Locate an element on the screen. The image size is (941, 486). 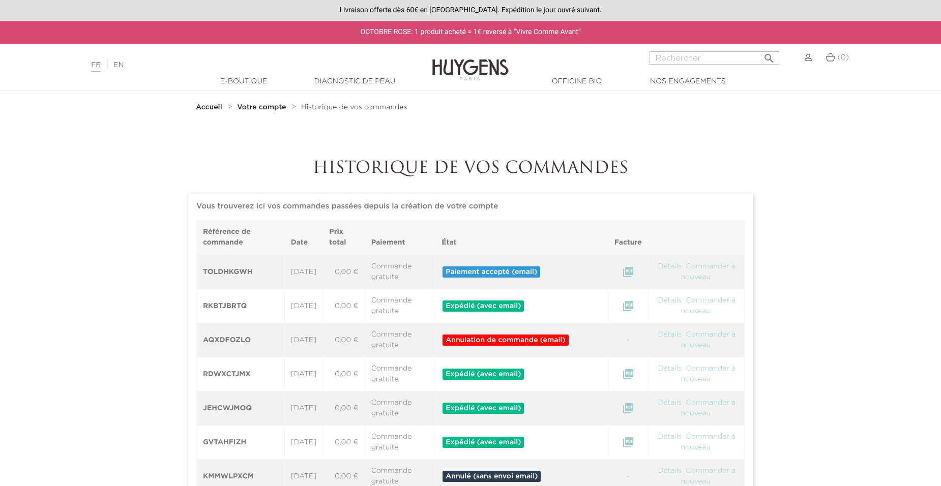
h1: Historique de vos commandes is located at coordinates (470, 169).